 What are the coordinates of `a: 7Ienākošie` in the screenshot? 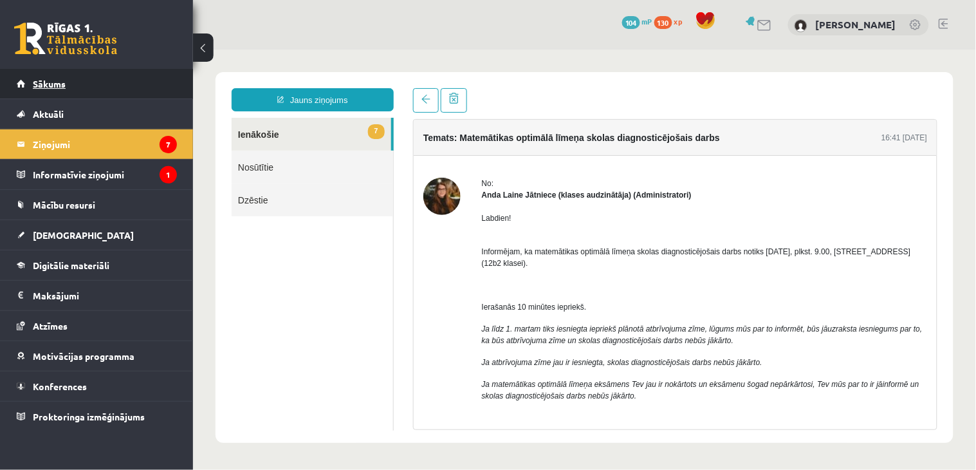 It's located at (118, 84).